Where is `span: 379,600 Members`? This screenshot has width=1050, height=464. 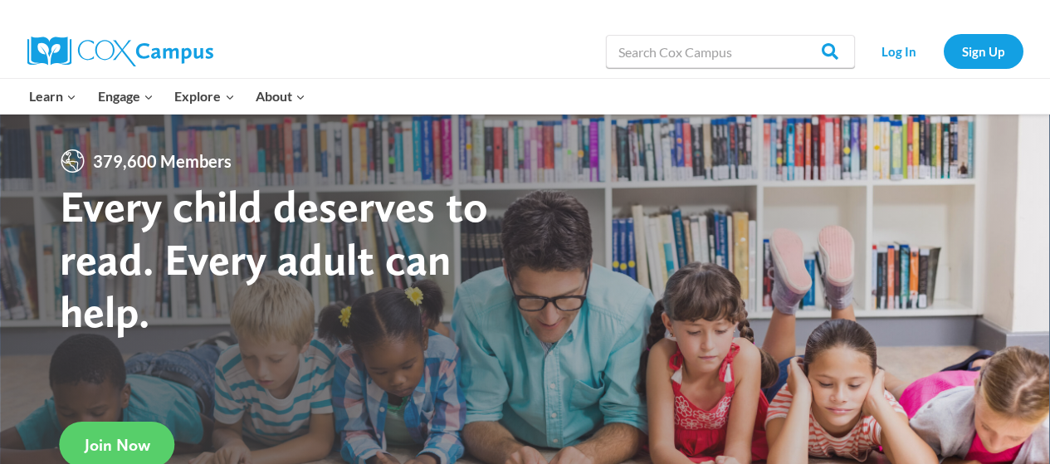
span: 379,600 Members is located at coordinates (162, 161).